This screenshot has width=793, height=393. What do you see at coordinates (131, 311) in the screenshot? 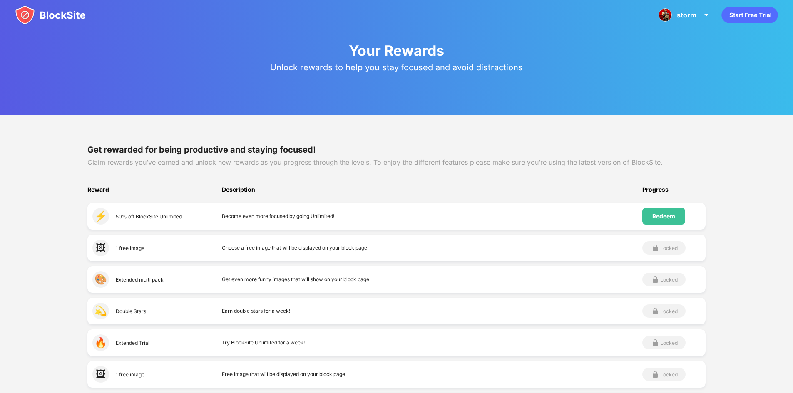
I see `div: Double Stars` at bounding box center [131, 311].